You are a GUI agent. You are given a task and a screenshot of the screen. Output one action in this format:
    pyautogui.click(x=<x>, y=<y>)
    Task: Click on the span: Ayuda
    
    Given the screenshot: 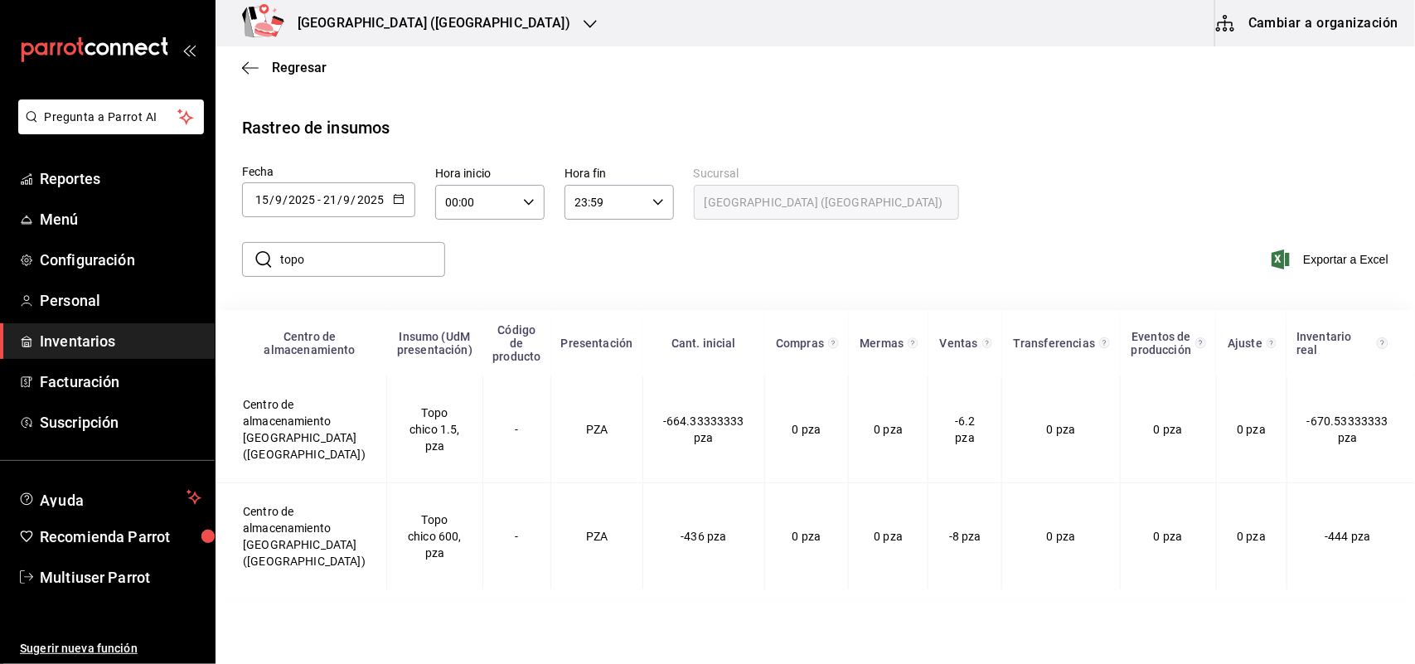 What is the action you would take?
    pyautogui.click(x=109, y=497)
    